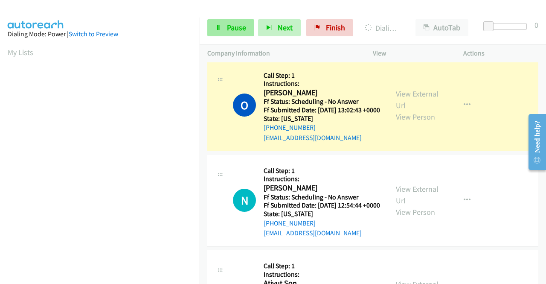 This screenshot has width=546, height=284. Describe the element at coordinates (536, 25) in the screenshot. I see `div: 0` at that location.